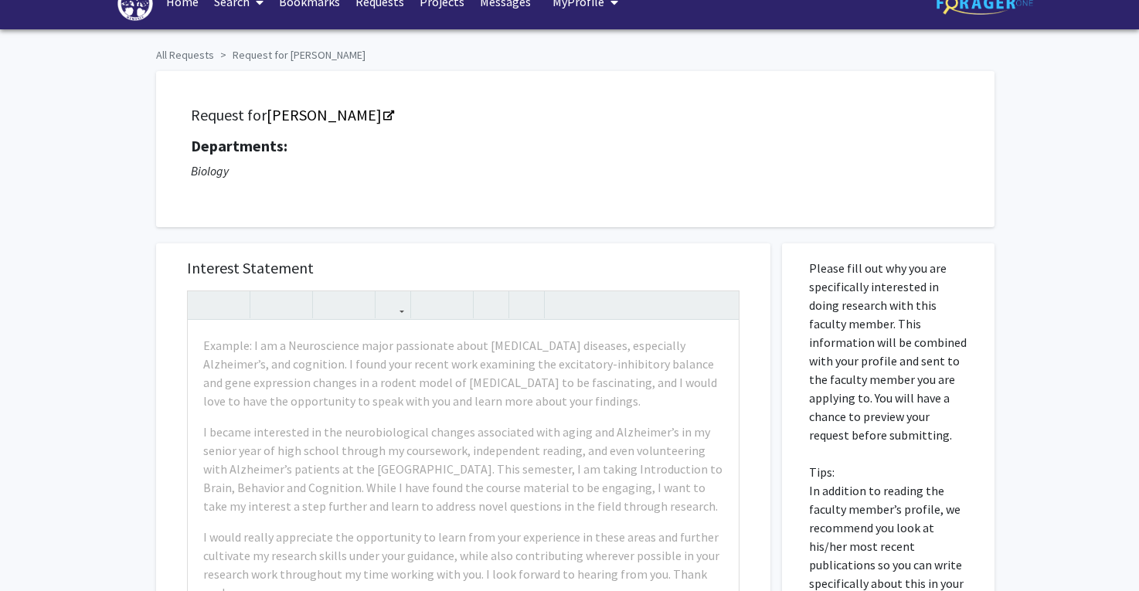  What do you see at coordinates (185, 55) in the screenshot?
I see `a: All Requests` at bounding box center [185, 55].